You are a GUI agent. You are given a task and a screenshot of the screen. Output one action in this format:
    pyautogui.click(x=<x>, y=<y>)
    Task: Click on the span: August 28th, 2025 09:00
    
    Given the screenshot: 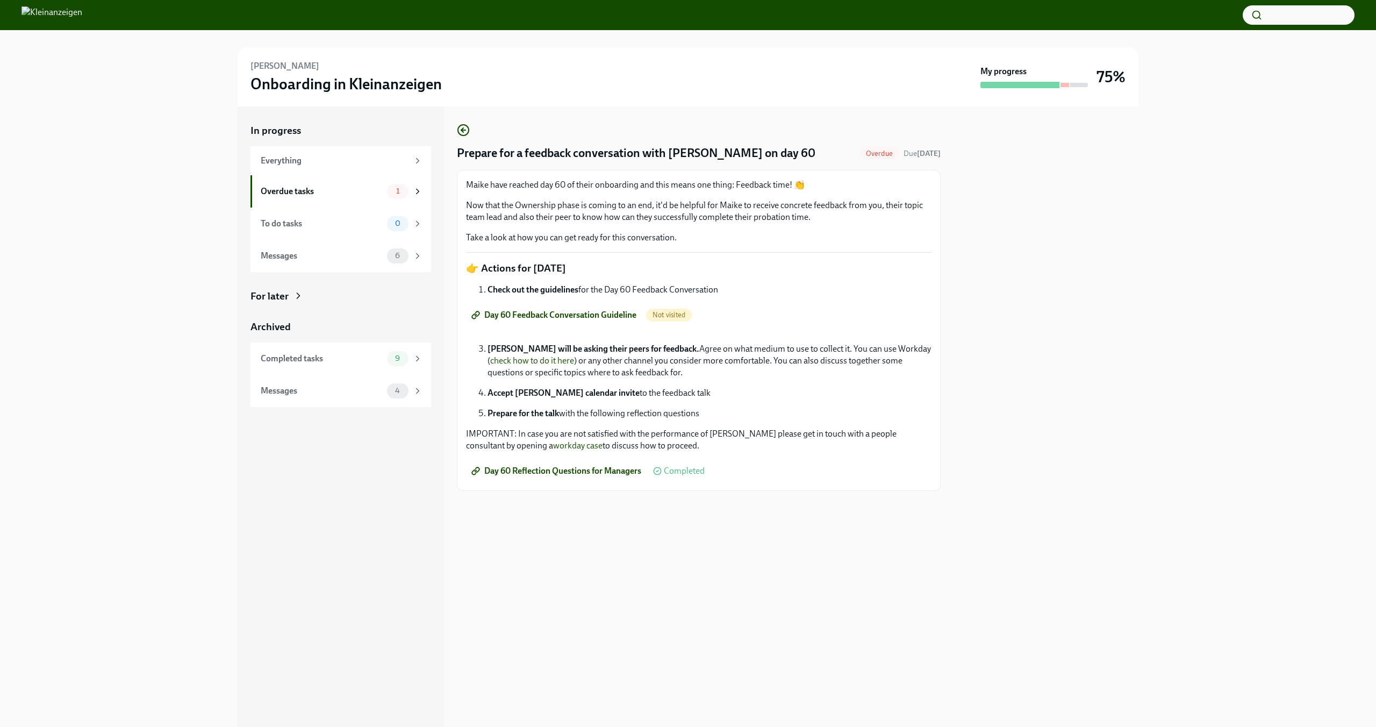 What is the action you would take?
    pyautogui.click(x=922, y=153)
    